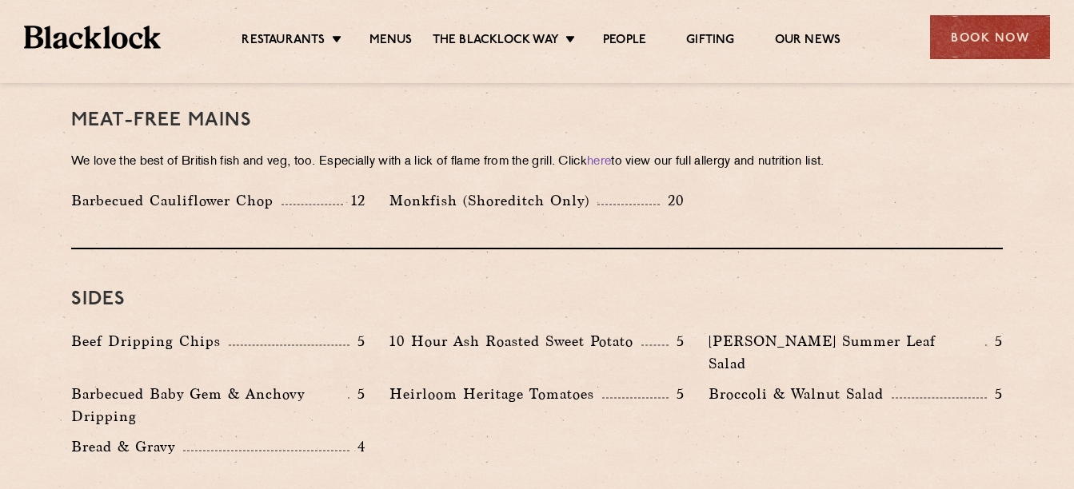  I want to click on a: People, so click(624, 42).